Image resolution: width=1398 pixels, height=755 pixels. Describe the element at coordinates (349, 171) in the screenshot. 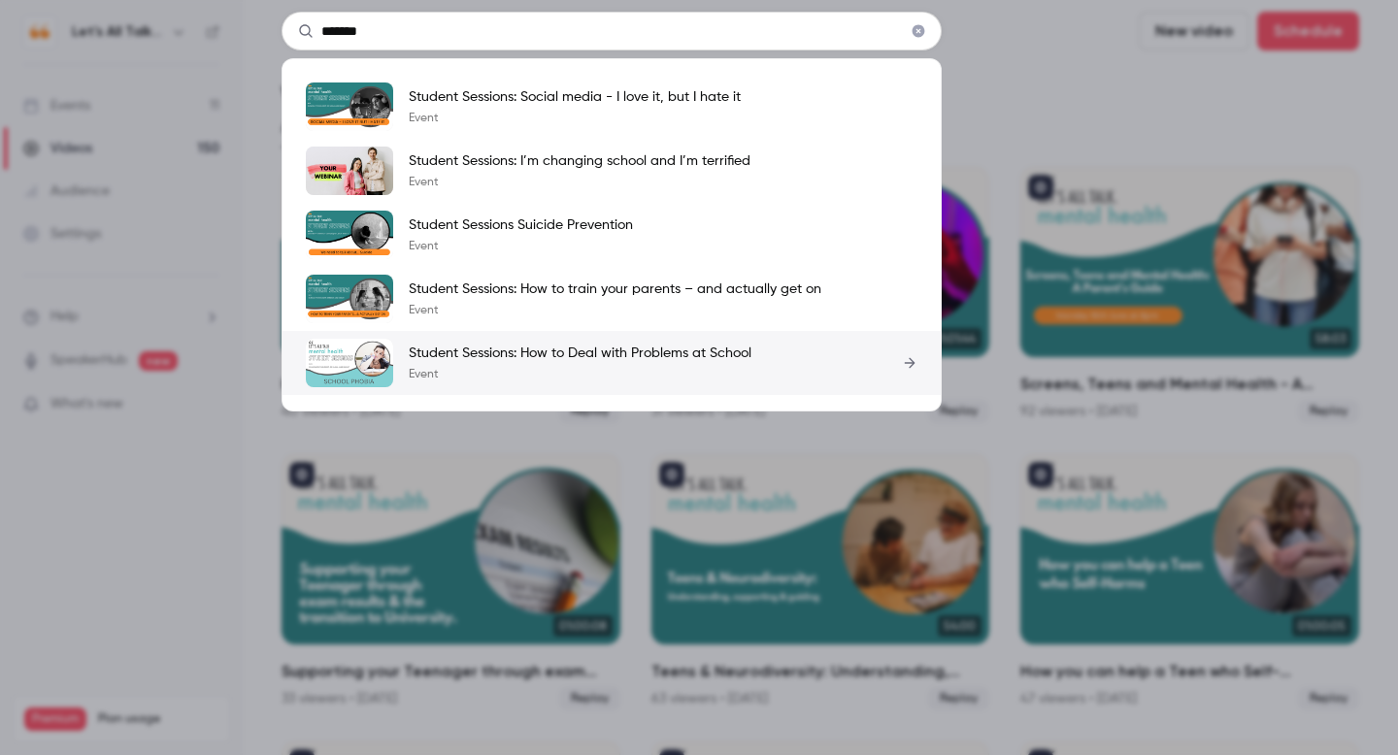

I see `img: Student Sessions: I’m changing school and I’m terrified` at that location.